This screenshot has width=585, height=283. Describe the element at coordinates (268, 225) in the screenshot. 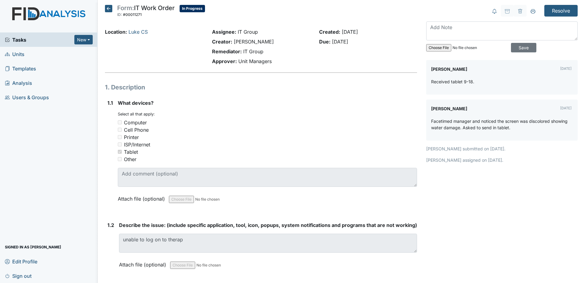

I see `span: Describe the issue: (include specific application, tool, icon, popups, system notifications and p...` at that location.